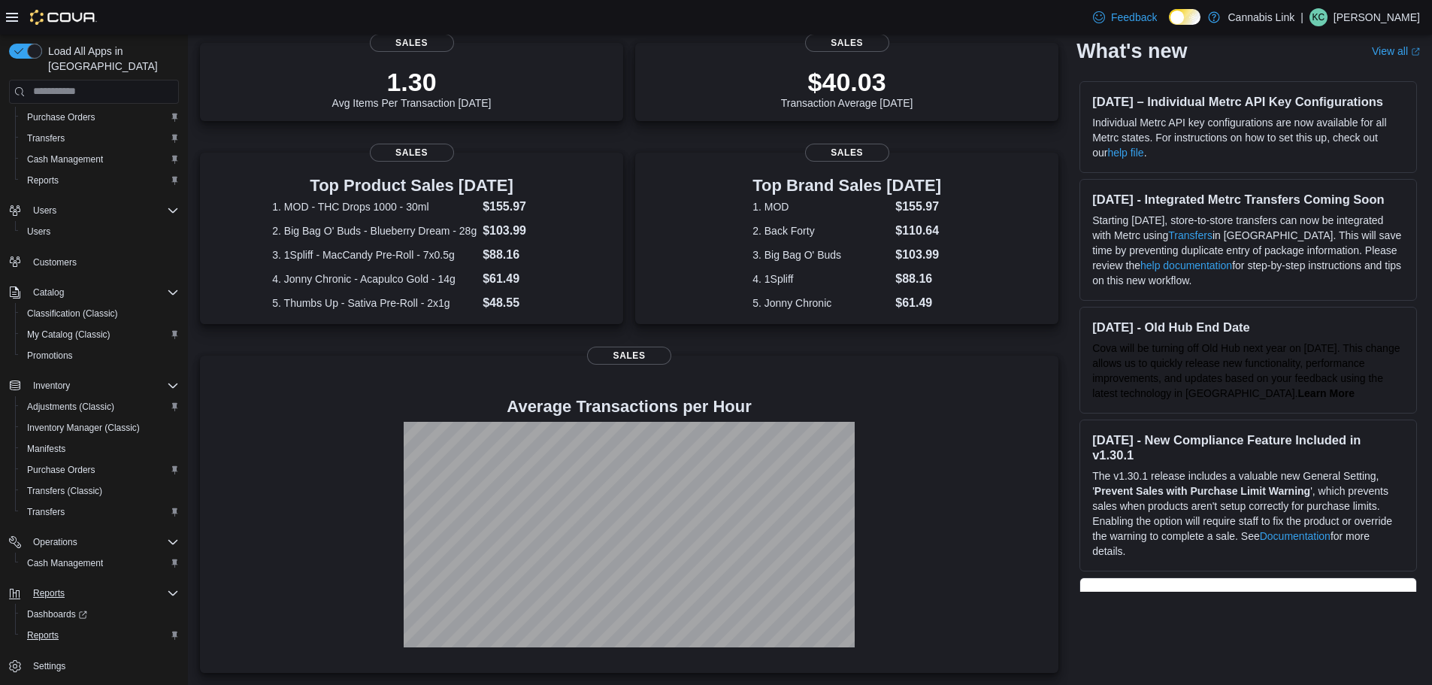  What do you see at coordinates (100, 449) in the screenshot?
I see `button: Manifests` at bounding box center [100, 449].